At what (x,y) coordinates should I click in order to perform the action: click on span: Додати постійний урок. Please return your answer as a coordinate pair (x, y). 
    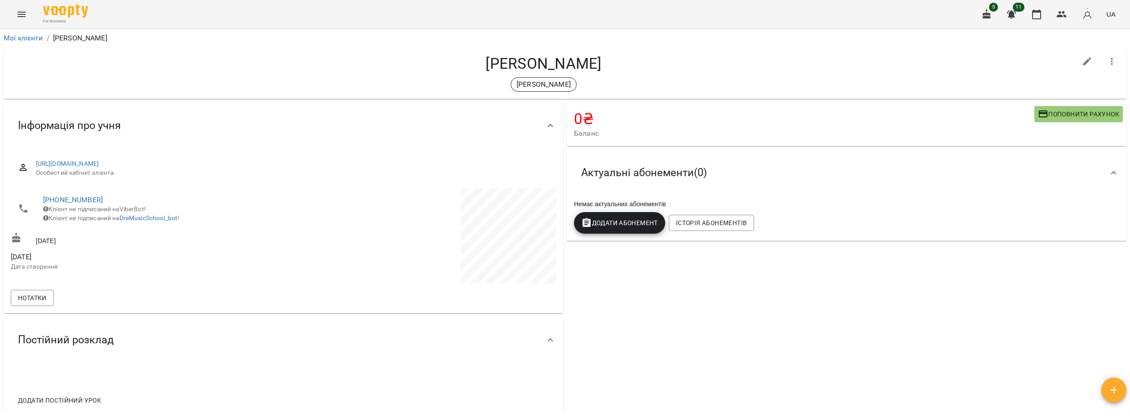
    Looking at the image, I should click on (59, 400).